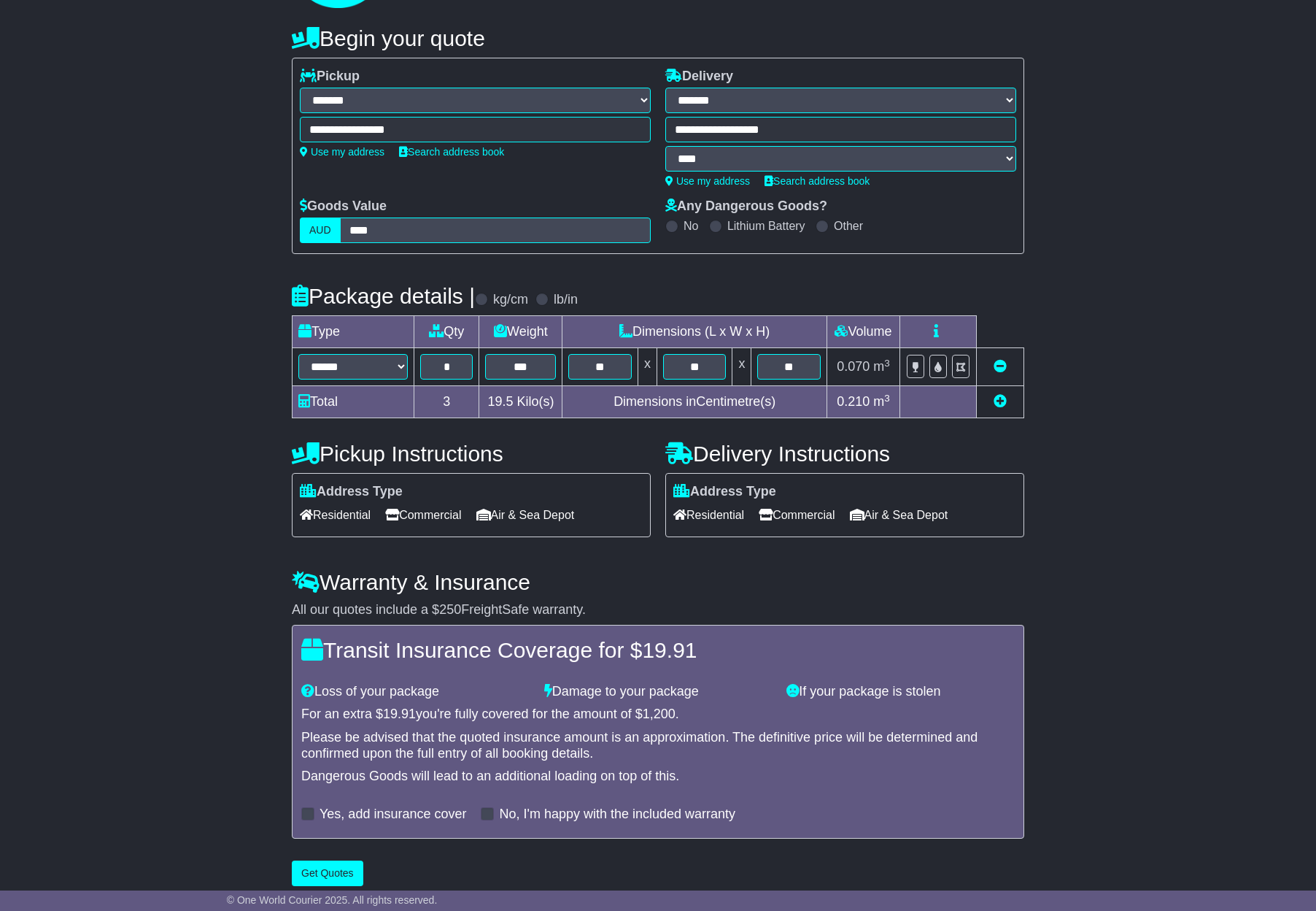 This screenshot has height=911, width=1316. What do you see at coordinates (392, 814) in the screenshot?
I see `label: Yes, add insurance cover` at bounding box center [392, 814].